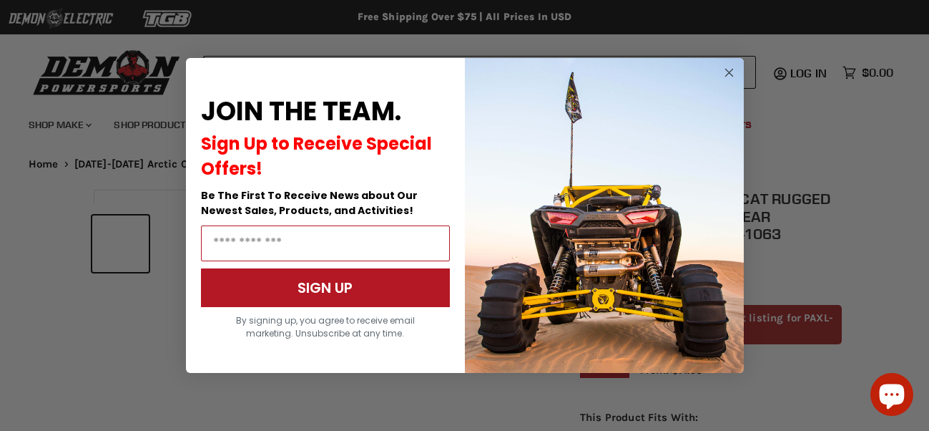 Image resolution: width=929 pixels, height=431 pixels. What do you see at coordinates (892, 396) in the screenshot?
I see `inbox-online-store-chat: Shopify online store chat` at bounding box center [892, 396].